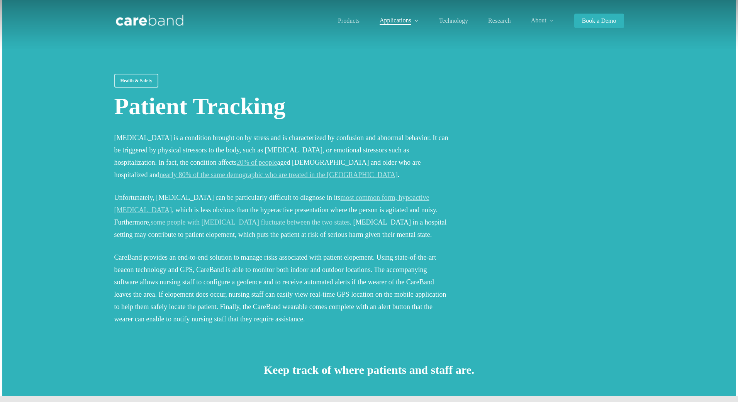 This screenshot has height=402, width=738. What do you see at coordinates (349, 21) in the screenshot?
I see `a: Products` at bounding box center [349, 21].